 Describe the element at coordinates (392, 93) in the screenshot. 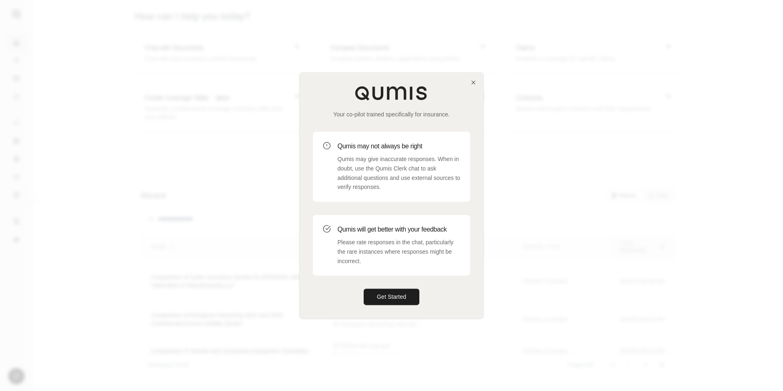

I see `img: Qumis Logo` at that location.